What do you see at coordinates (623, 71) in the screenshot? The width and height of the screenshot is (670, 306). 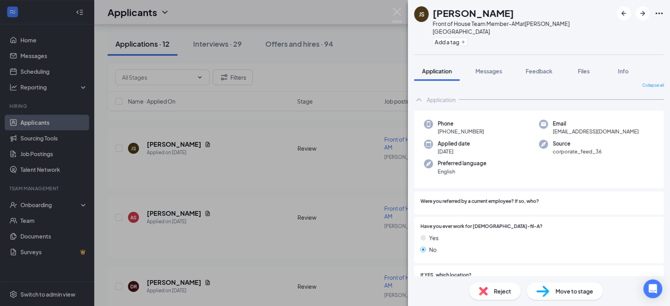 I see `span: Info` at bounding box center [623, 71].